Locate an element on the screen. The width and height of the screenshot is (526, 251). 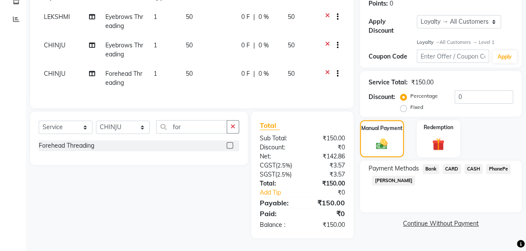
a: Add Tip is located at coordinates (282, 192).